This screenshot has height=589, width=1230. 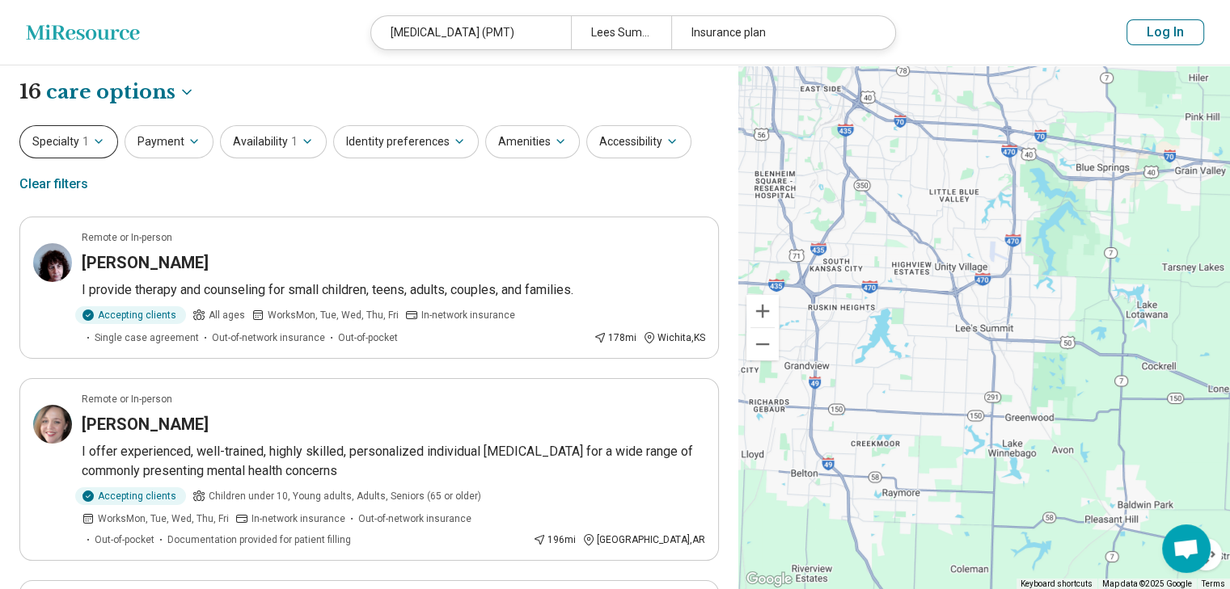 I want to click on button: Care options, so click(x=120, y=92).